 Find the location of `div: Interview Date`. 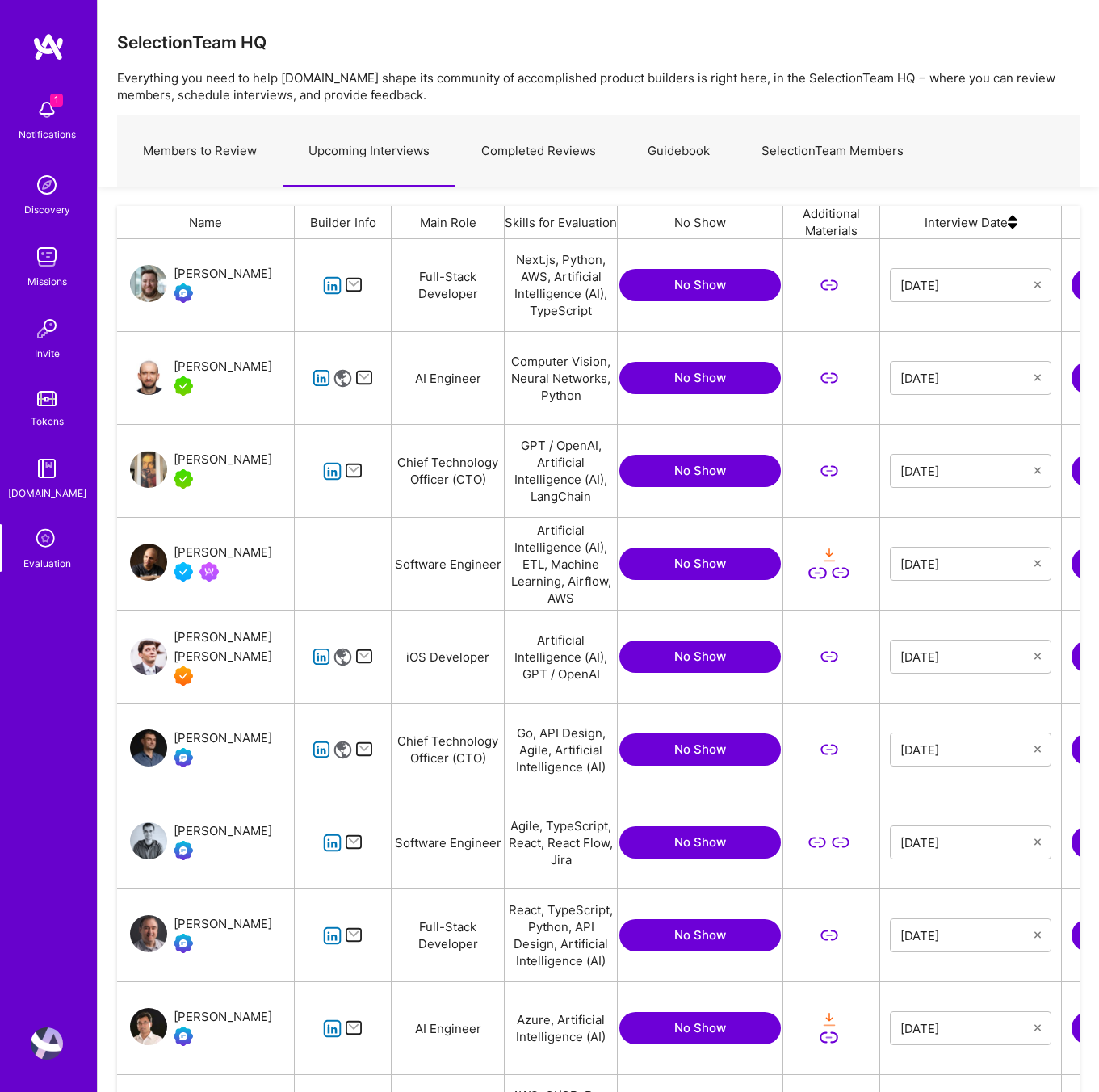

div: Interview Date is located at coordinates (970, 222).